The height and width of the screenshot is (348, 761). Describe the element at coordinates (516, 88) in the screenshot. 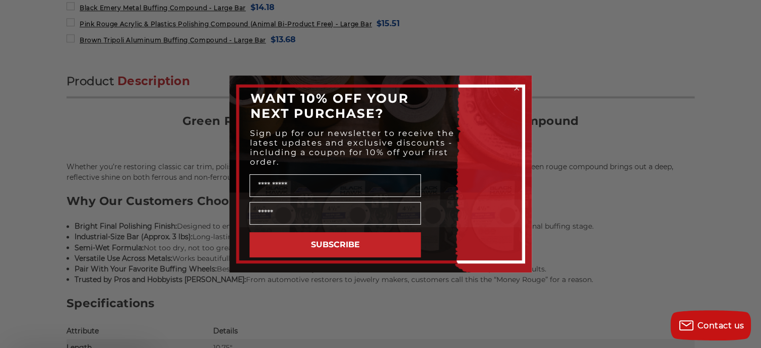

I see `button: Close dialog` at that location.